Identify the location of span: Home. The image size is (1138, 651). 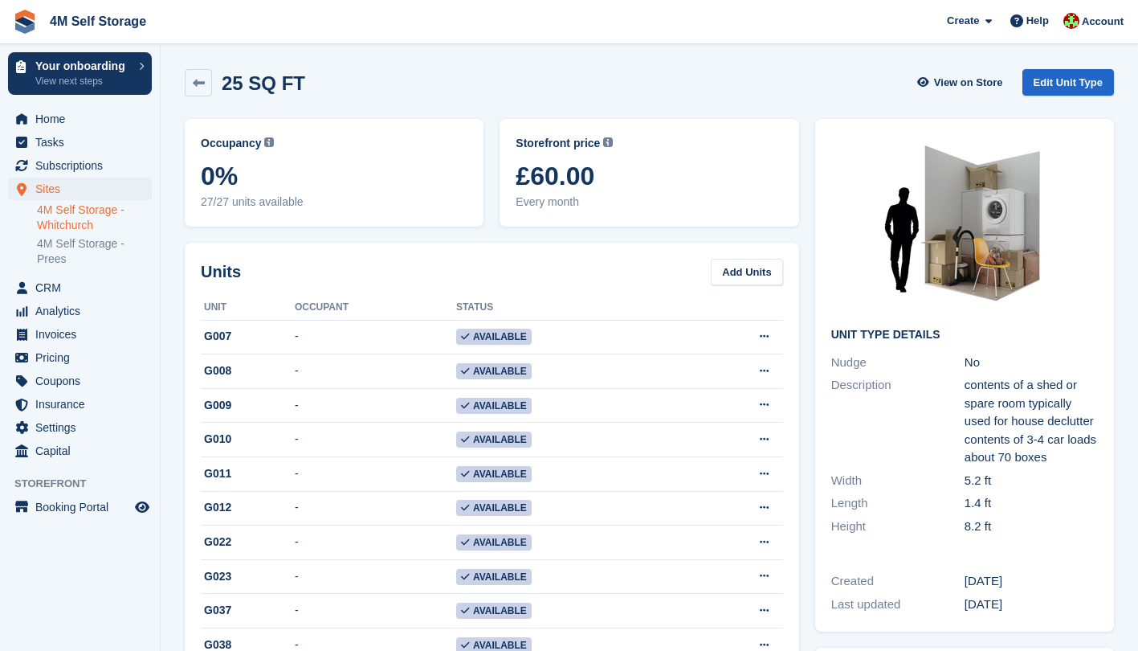
(84, 119).